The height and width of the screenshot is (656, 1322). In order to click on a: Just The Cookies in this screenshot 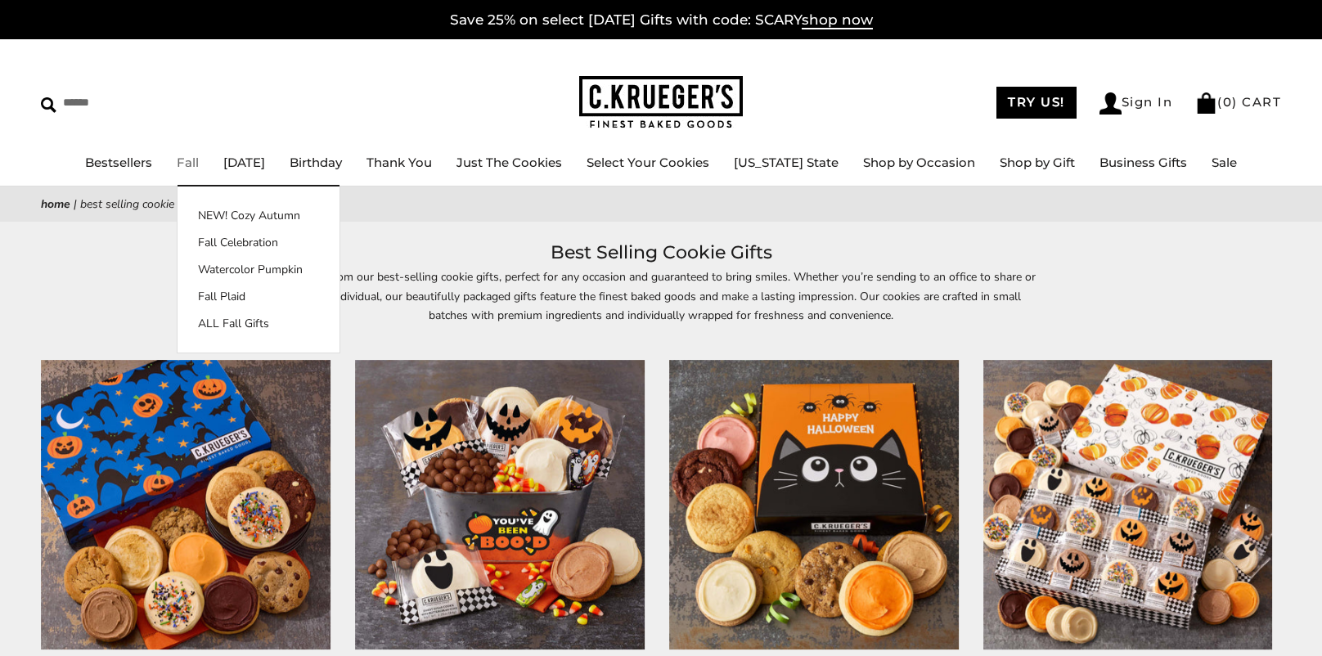, I will do `click(509, 162)`.